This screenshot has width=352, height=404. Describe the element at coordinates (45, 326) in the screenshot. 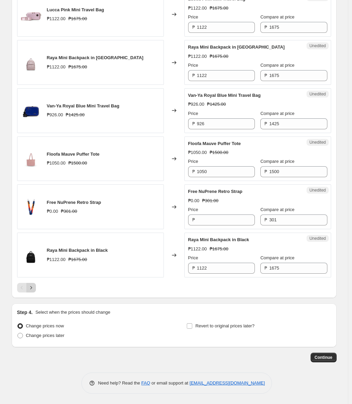

I see `span: Change prices now` at that location.